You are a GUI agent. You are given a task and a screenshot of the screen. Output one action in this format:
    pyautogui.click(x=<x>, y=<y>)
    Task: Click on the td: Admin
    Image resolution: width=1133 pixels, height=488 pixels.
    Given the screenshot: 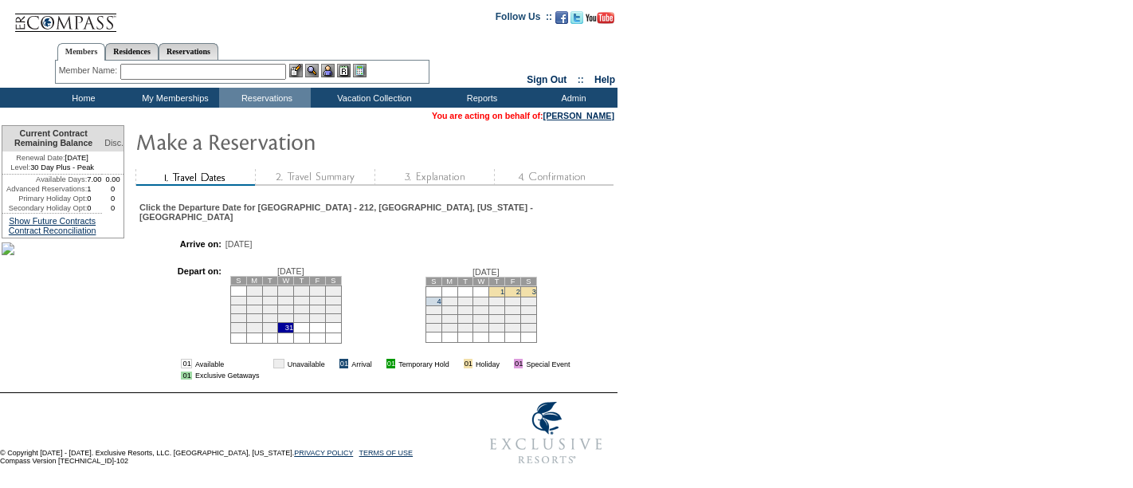 What is the action you would take?
    pyautogui.click(x=571, y=97)
    